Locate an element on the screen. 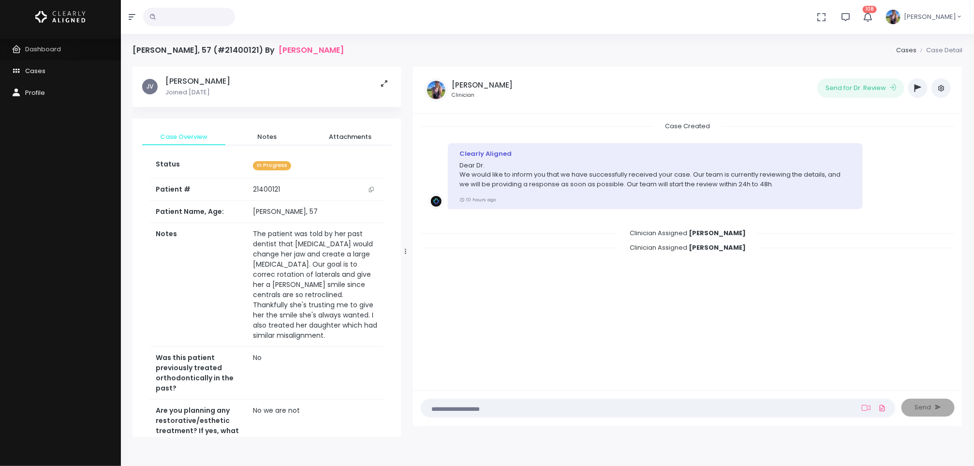  img: Logo Horizontal is located at coordinates (60, 17).